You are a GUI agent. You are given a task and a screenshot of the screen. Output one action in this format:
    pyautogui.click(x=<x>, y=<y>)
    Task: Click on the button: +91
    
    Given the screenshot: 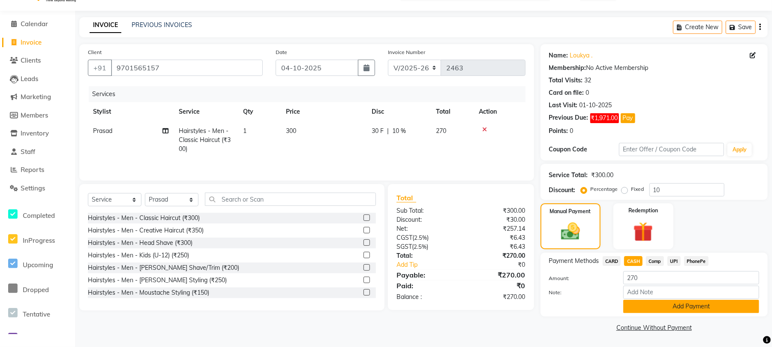 What is the action you would take?
    pyautogui.click(x=100, y=68)
    